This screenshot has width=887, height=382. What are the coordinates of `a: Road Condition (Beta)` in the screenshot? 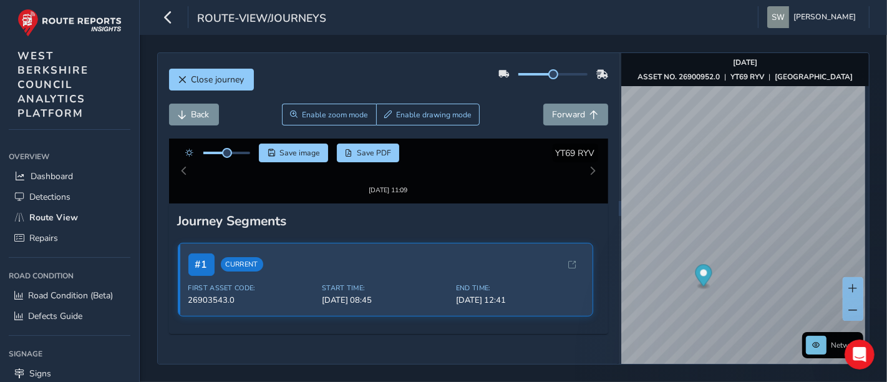 It's located at (69, 295).